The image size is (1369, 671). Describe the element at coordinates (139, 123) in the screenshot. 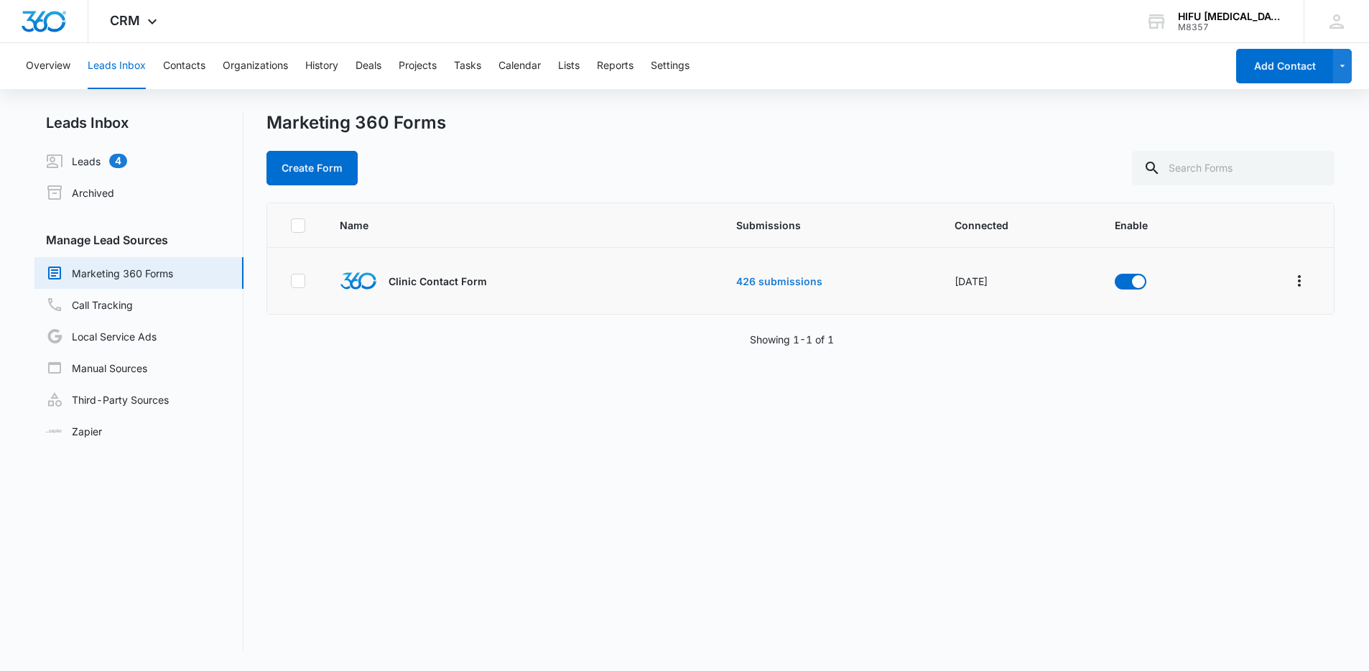

I see `h2: Leads Inbox` at that location.